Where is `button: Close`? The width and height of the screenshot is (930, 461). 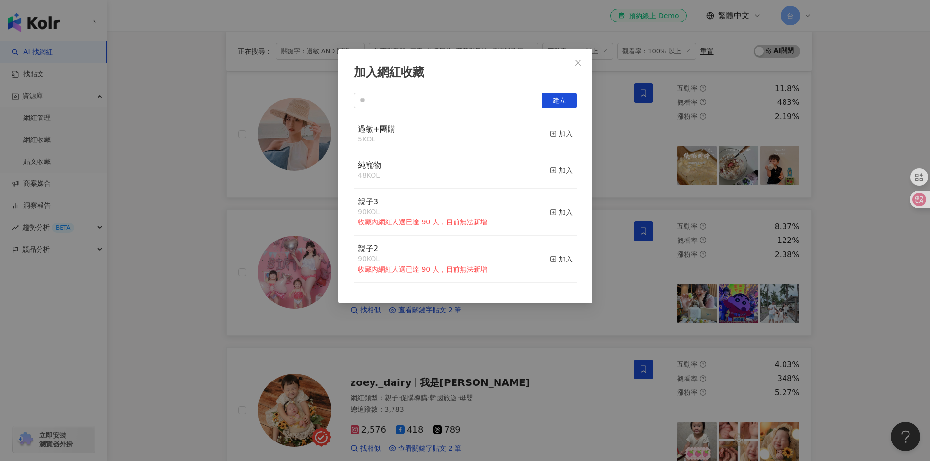
button: Close is located at coordinates (578, 63).